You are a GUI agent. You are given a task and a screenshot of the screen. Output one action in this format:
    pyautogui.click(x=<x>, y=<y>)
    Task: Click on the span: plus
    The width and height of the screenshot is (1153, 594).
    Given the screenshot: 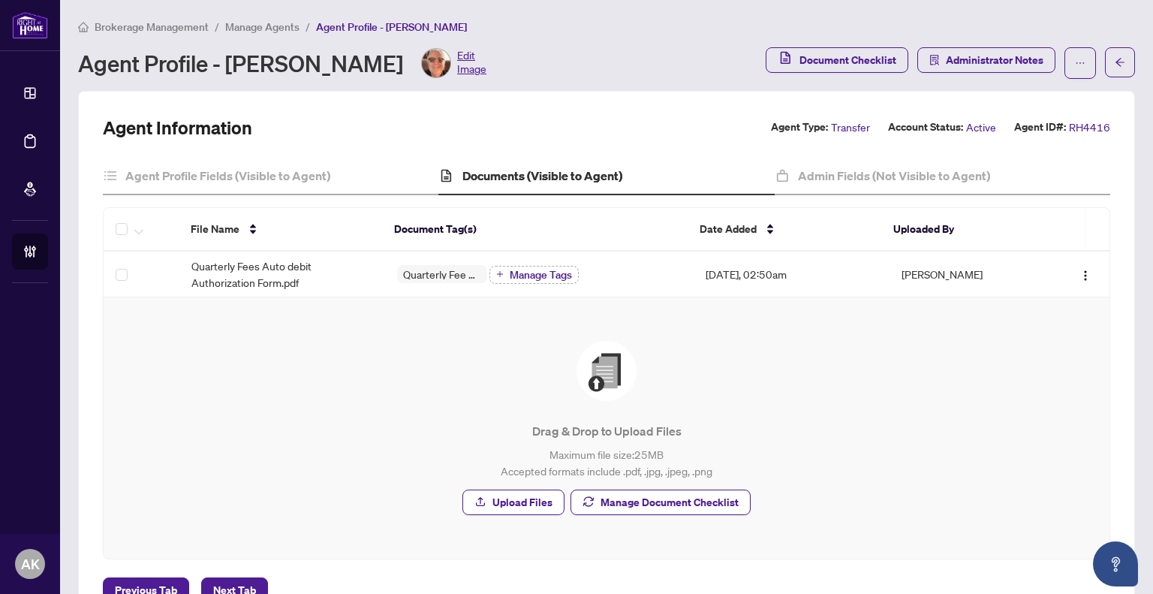 What is the action you would take?
    pyautogui.click(x=500, y=274)
    